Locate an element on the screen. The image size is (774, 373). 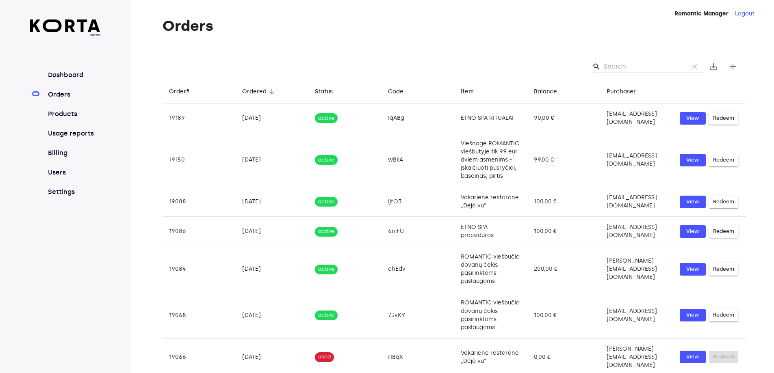
td: 90,00 € is located at coordinates (564, 118).